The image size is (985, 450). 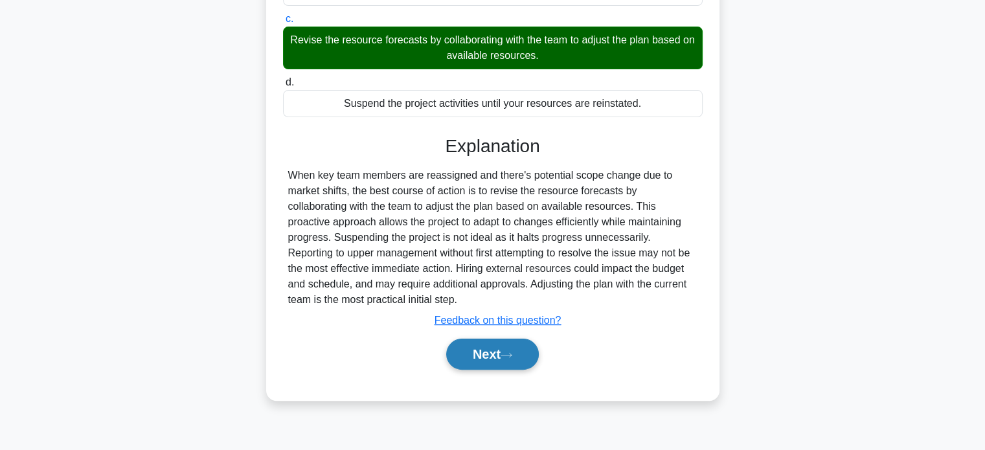 I want to click on div: Suspend the project activities until your resources are reinstated., so click(x=493, y=104).